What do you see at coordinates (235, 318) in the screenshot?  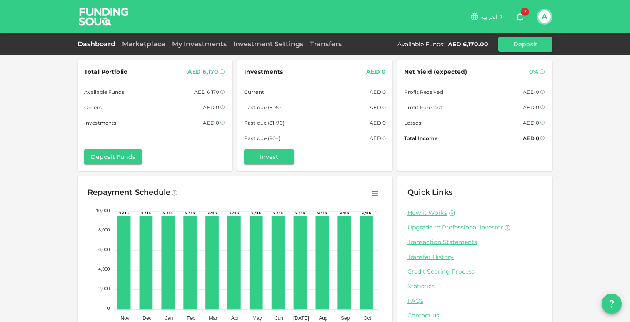 I see `tspan: Apr` at bounding box center [235, 318].